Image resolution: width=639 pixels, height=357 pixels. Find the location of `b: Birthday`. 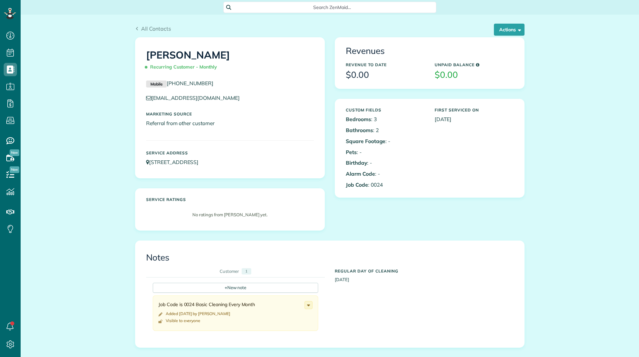

b: Birthday is located at coordinates (356, 163).